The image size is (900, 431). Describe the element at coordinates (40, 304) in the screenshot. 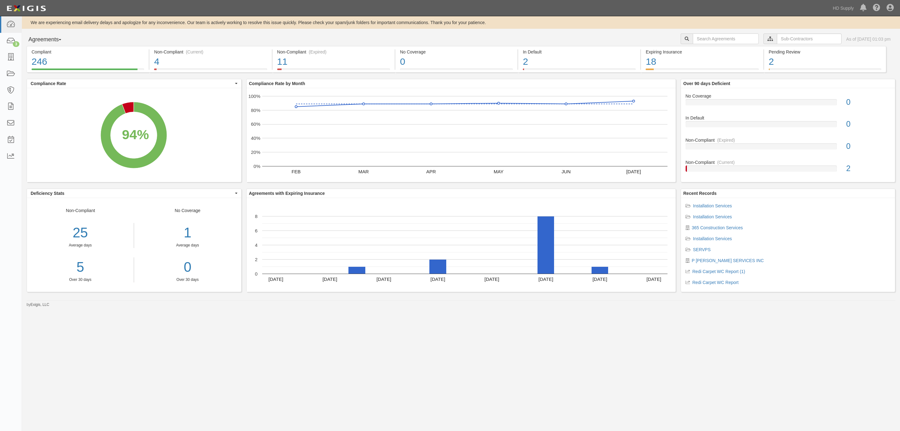

I see `a: Exigis, LLC` at that location.